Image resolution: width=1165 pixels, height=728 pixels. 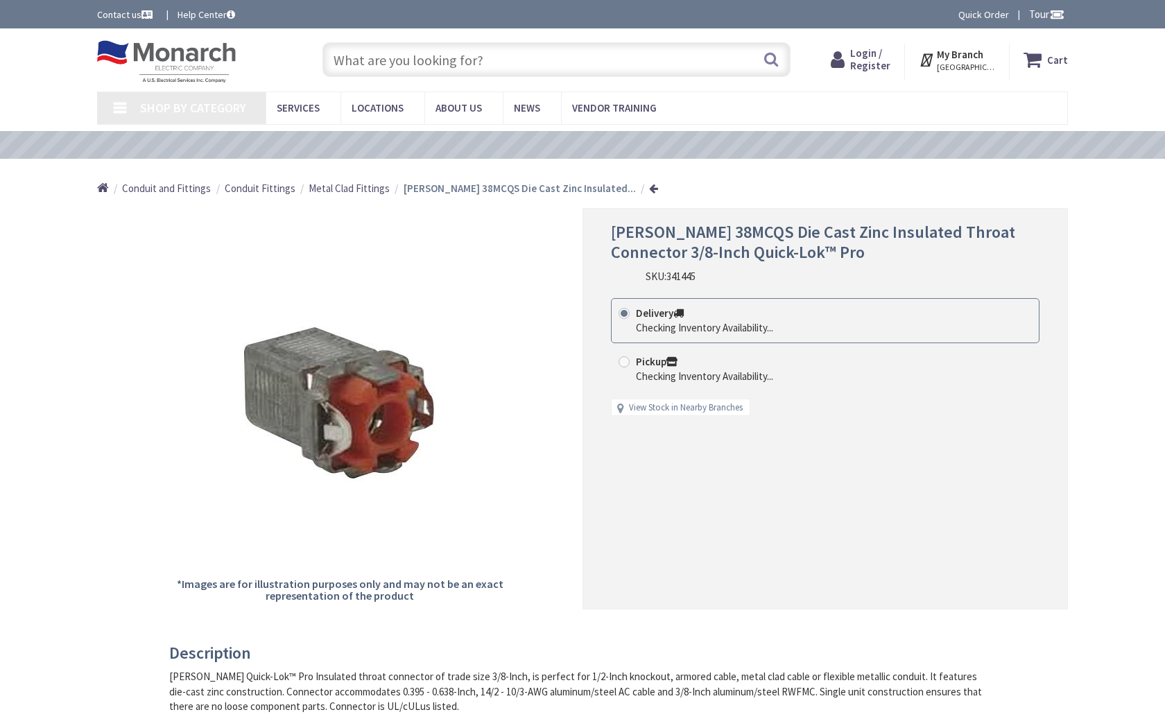 I want to click on strong: My Branch, so click(x=960, y=54).